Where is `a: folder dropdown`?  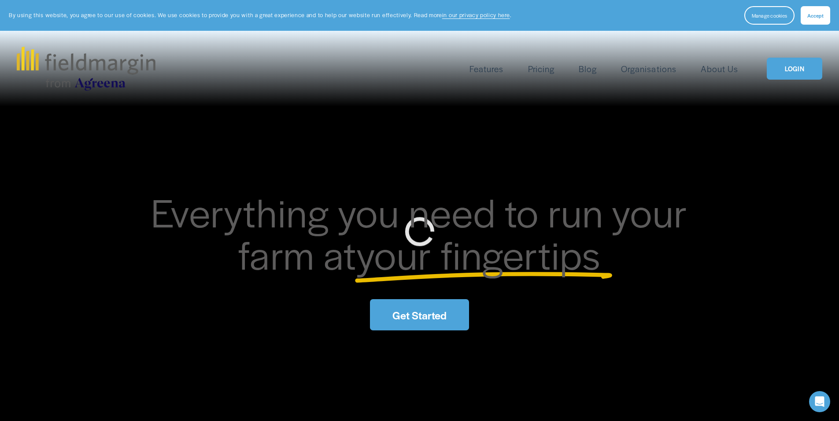
a: folder dropdown is located at coordinates (486, 69).